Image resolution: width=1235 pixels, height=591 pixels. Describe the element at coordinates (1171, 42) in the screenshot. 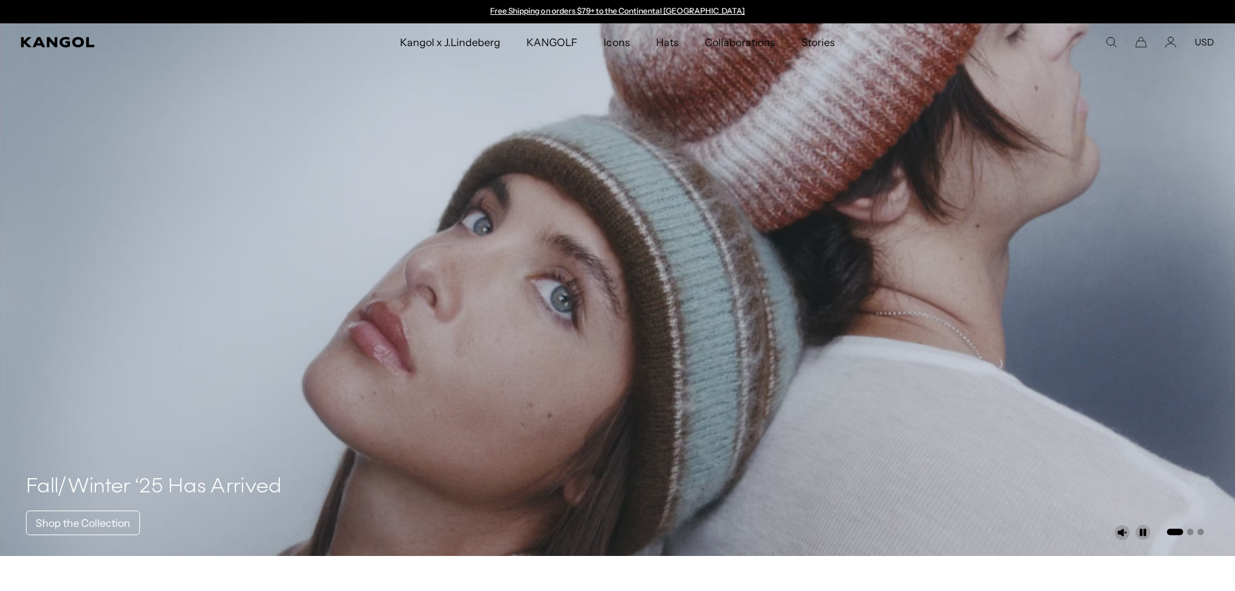

I see `a: Account` at that location.